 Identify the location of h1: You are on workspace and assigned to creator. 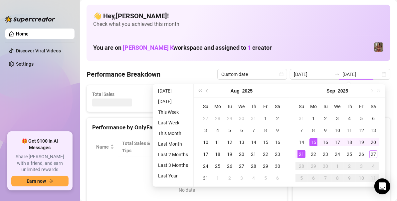
(182, 48).